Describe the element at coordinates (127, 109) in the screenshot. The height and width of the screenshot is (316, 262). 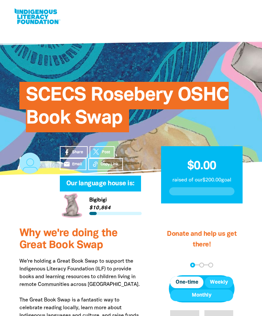
I see `span: SCECS Rosebery OSHC Book Swap` at that location.